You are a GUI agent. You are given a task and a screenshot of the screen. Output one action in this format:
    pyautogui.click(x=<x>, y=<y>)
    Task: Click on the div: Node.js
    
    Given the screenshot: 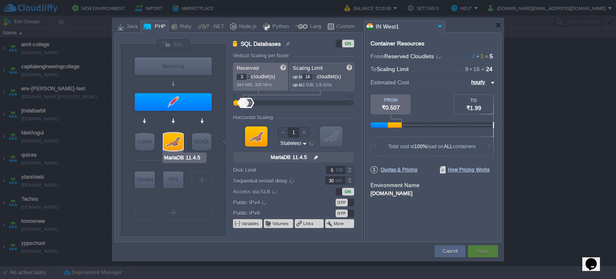 What is the action you would take?
    pyautogui.click(x=246, y=27)
    